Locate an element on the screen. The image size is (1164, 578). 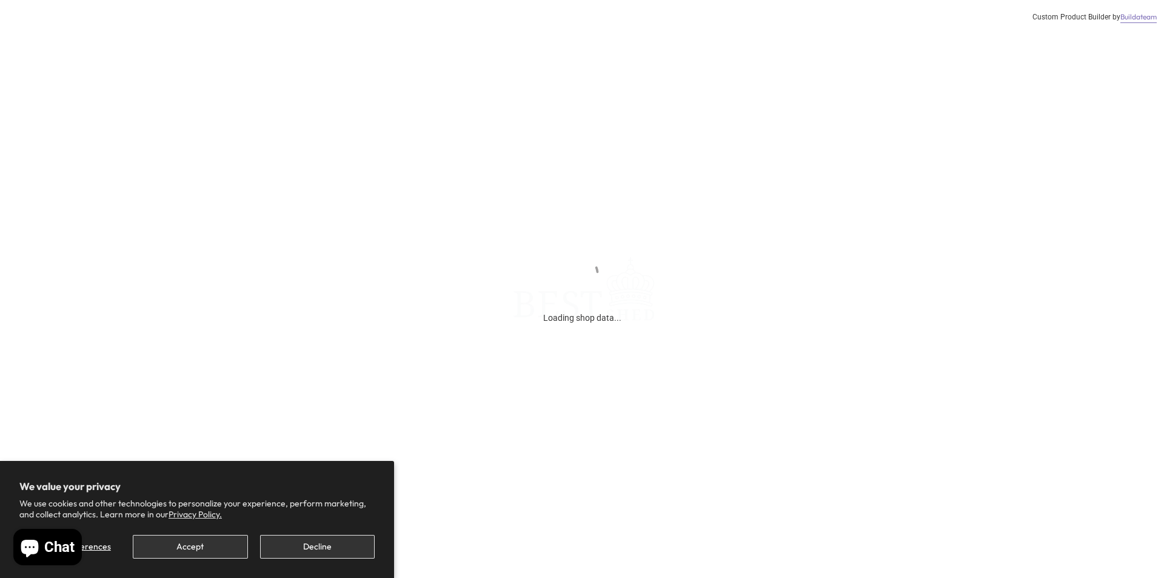
inbox-online-store-chat: Shopify online store chat is located at coordinates (47, 548).